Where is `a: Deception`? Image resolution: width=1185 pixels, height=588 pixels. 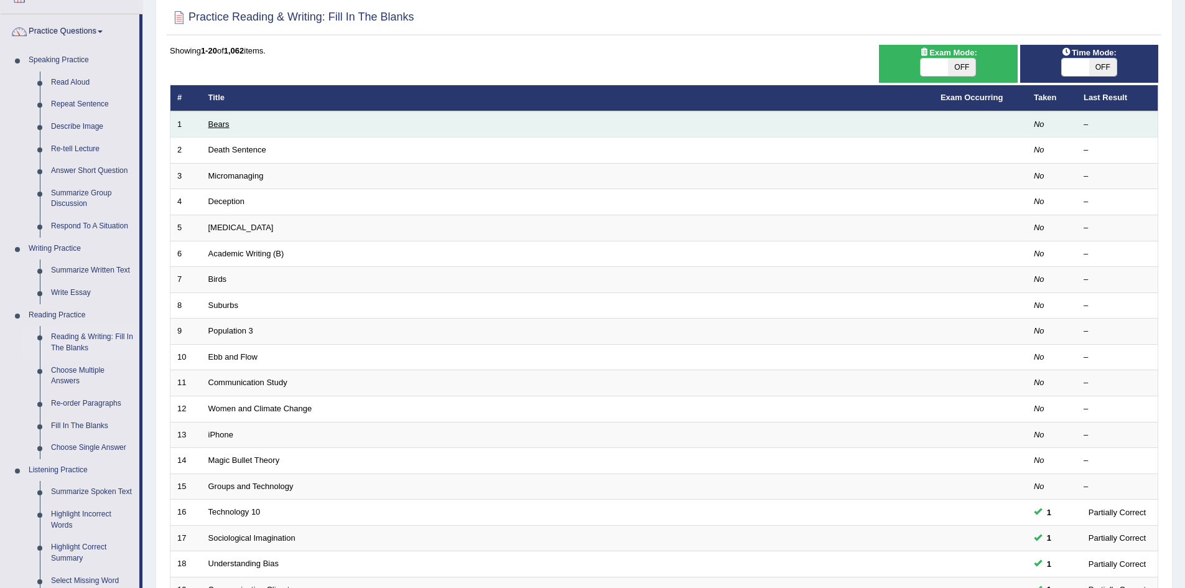
a: Deception is located at coordinates (226, 201).